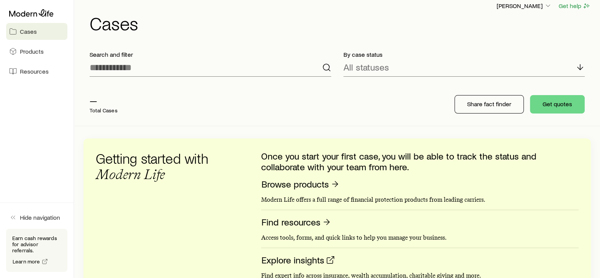 Image resolution: width=600 pixels, height=278 pixels. What do you see at coordinates (557, 104) in the screenshot?
I see `a: Get quotes` at bounding box center [557, 104].